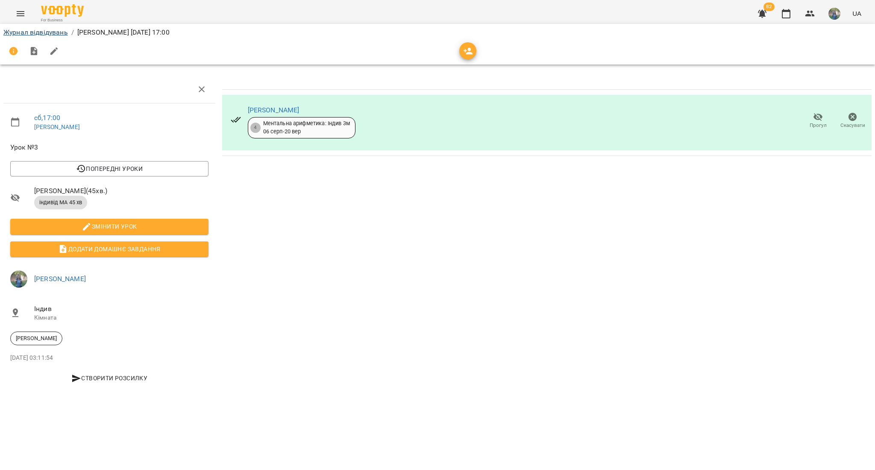  Describe the element at coordinates (256, 128) in the screenshot. I see `div: 4` at that location.